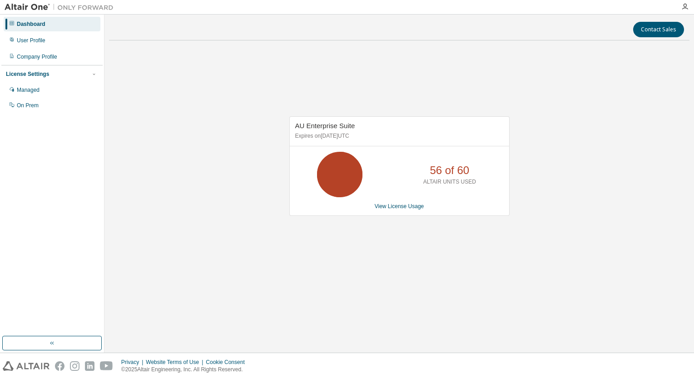  Describe the element at coordinates (60, 366) in the screenshot. I see `img: facebook.svg` at that location.